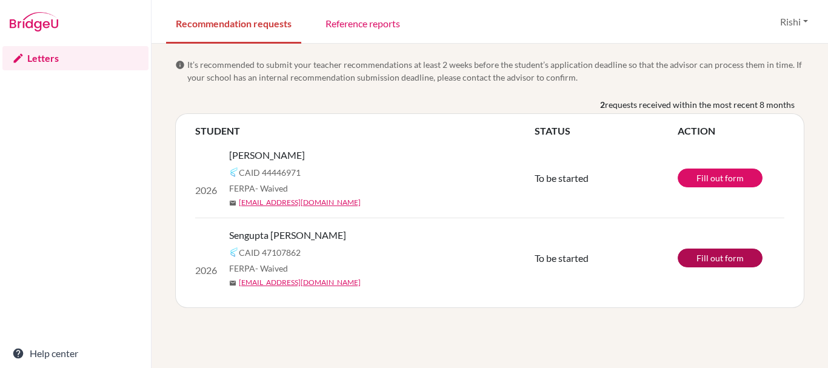 This screenshot has height=368, width=828. I want to click on a: Letters, so click(75, 58).